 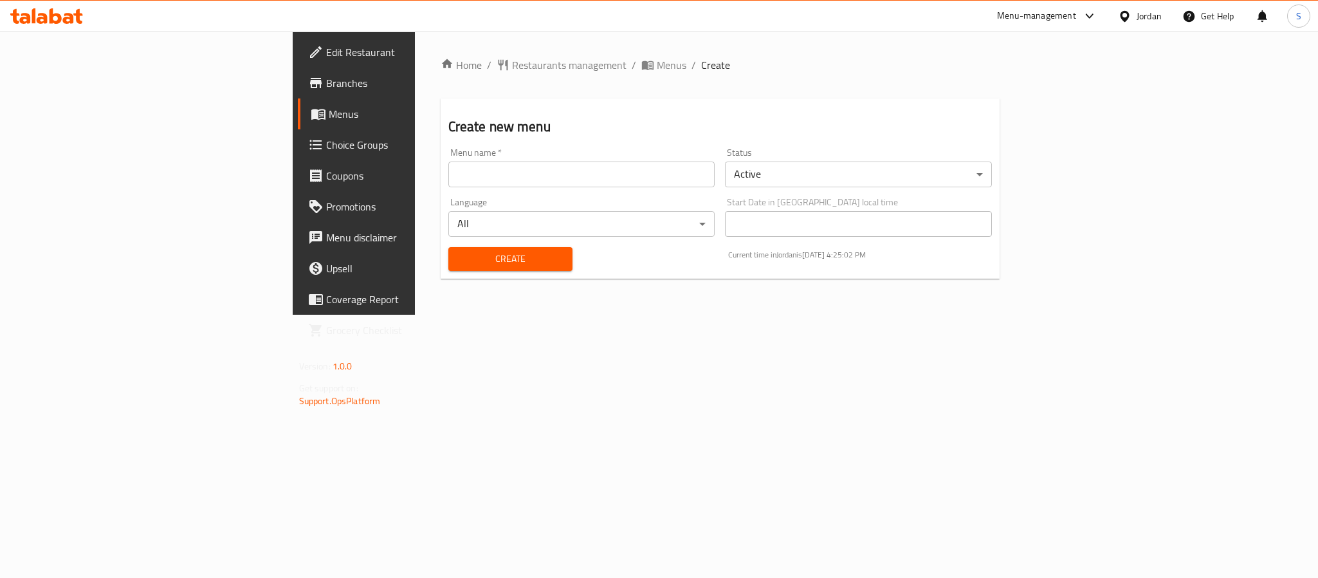 I want to click on span: Upsell, so click(x=414, y=268).